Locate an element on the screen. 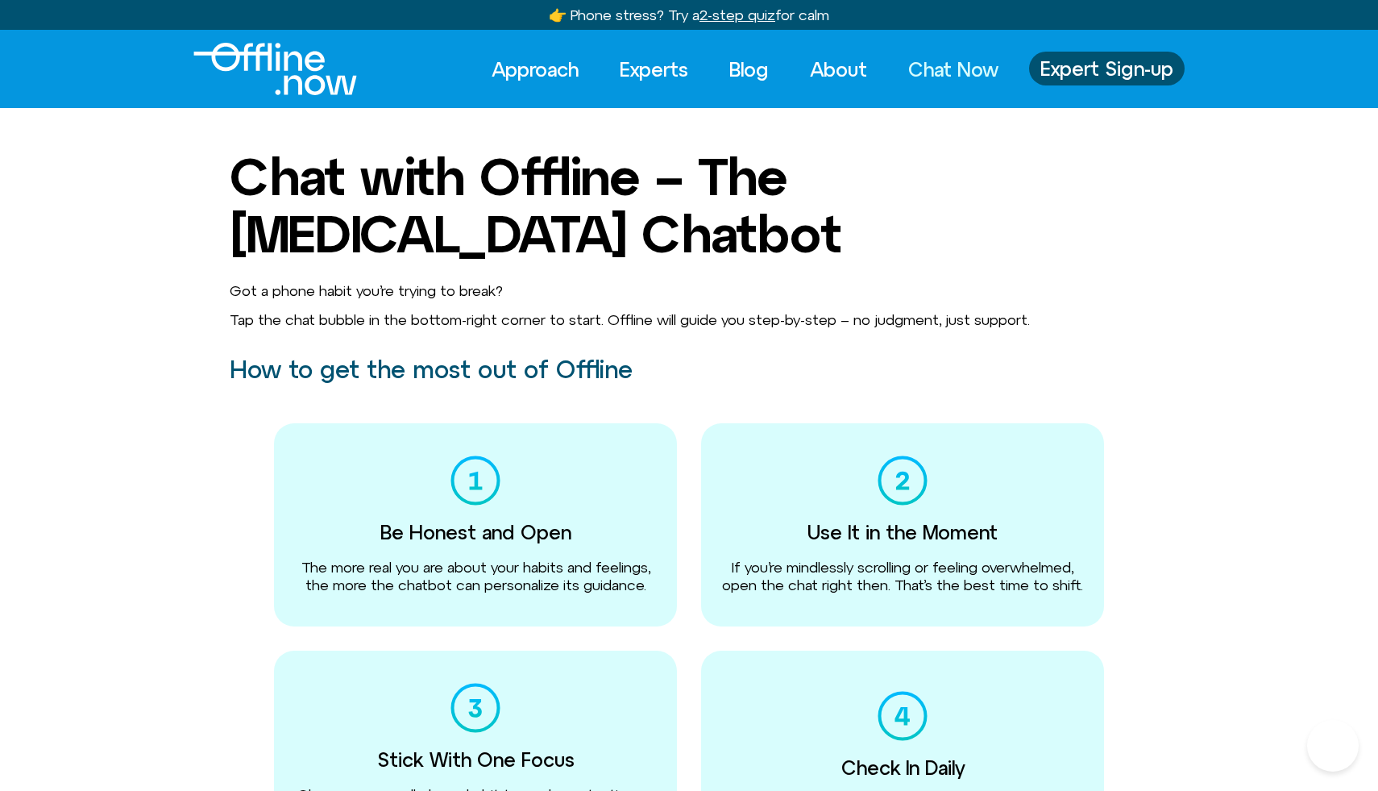 The image size is (1378, 791). img: 03 is located at coordinates (475, 708).